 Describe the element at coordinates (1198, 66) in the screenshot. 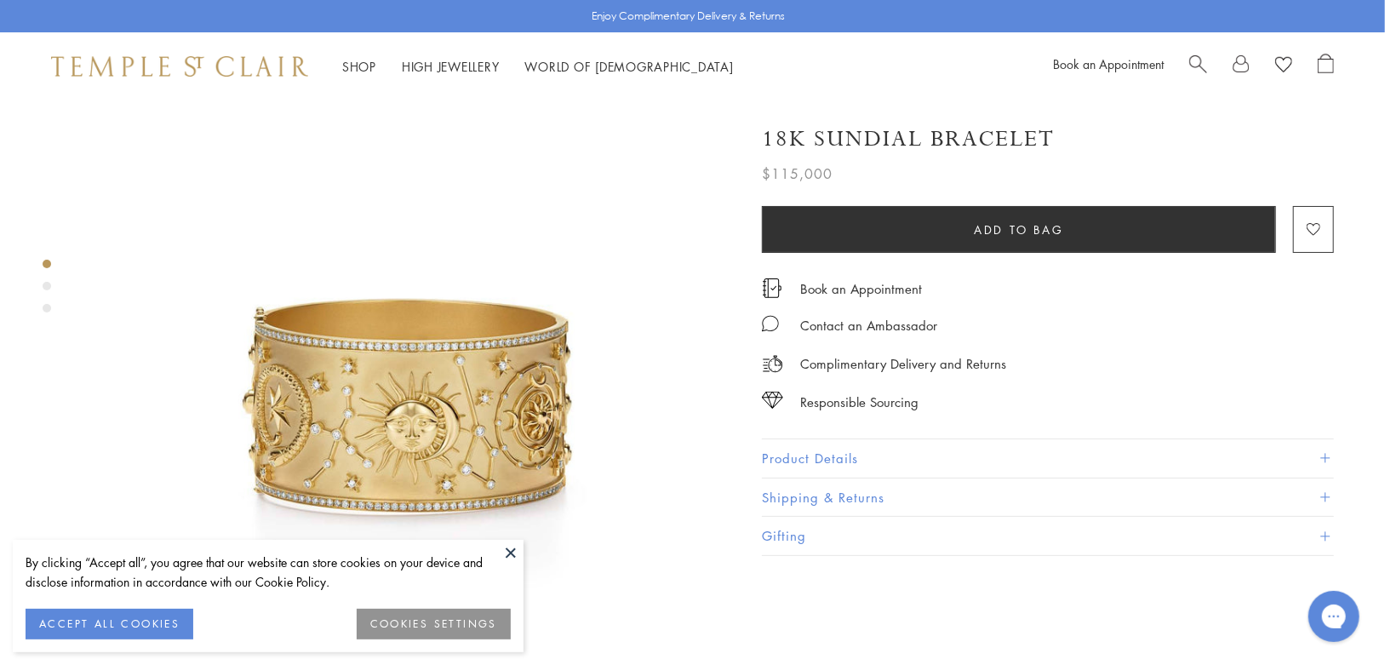

I see `a: Search` at that location.